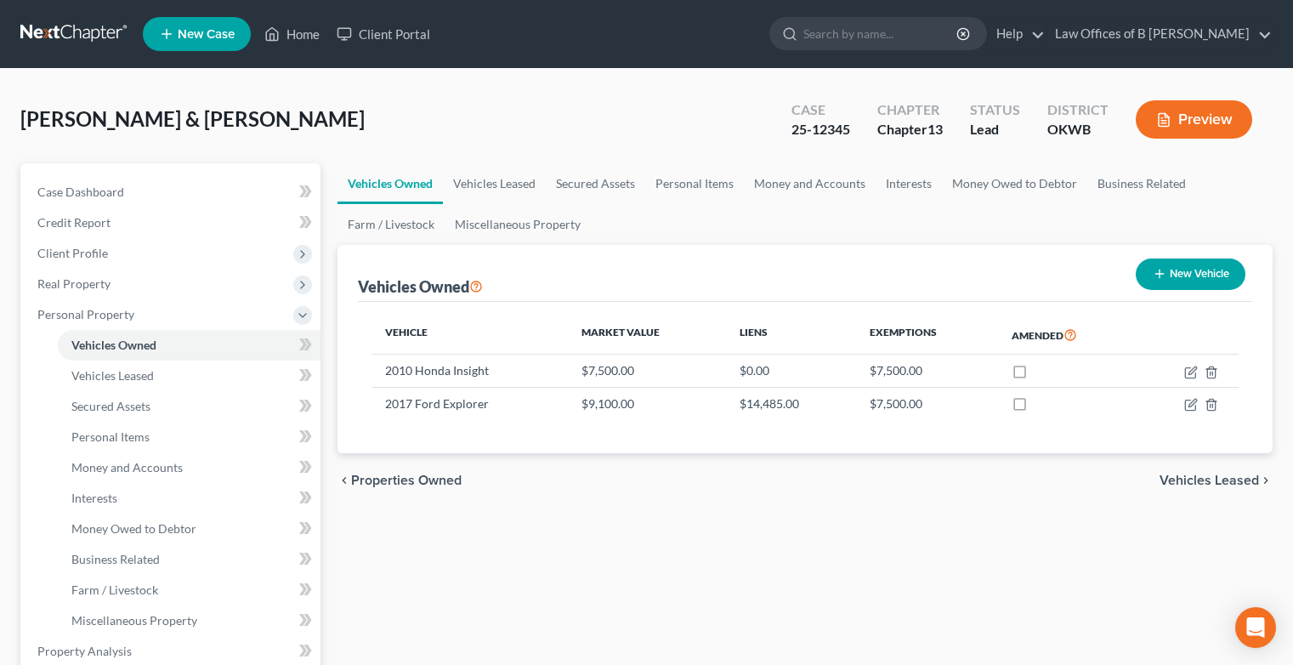  What do you see at coordinates (111, 436) in the screenshot?
I see `span: Personal Items` at bounding box center [111, 436].